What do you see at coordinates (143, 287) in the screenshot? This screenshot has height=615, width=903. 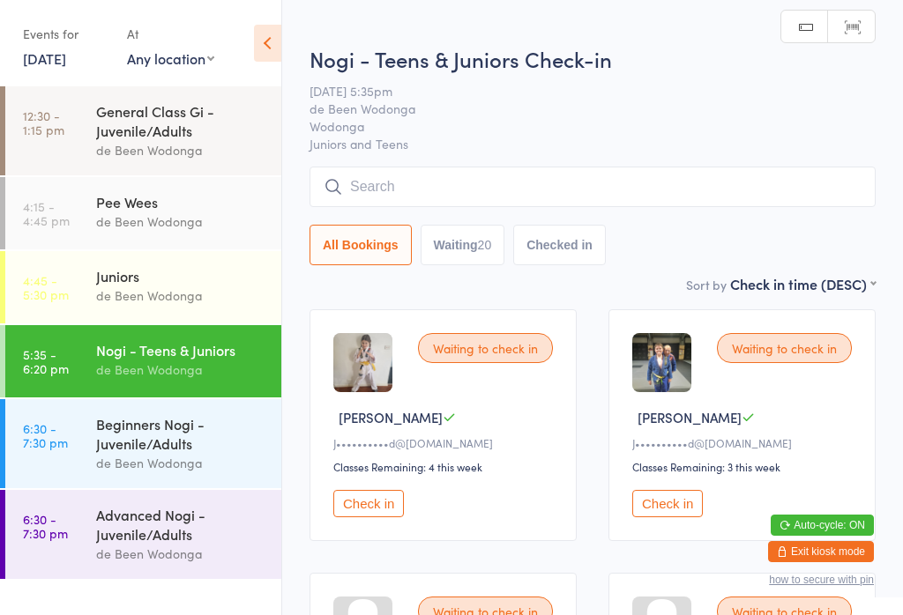 I see `a: 4:45 -5:30 pmJuniorsde Been Wodonga` at bounding box center [143, 287].